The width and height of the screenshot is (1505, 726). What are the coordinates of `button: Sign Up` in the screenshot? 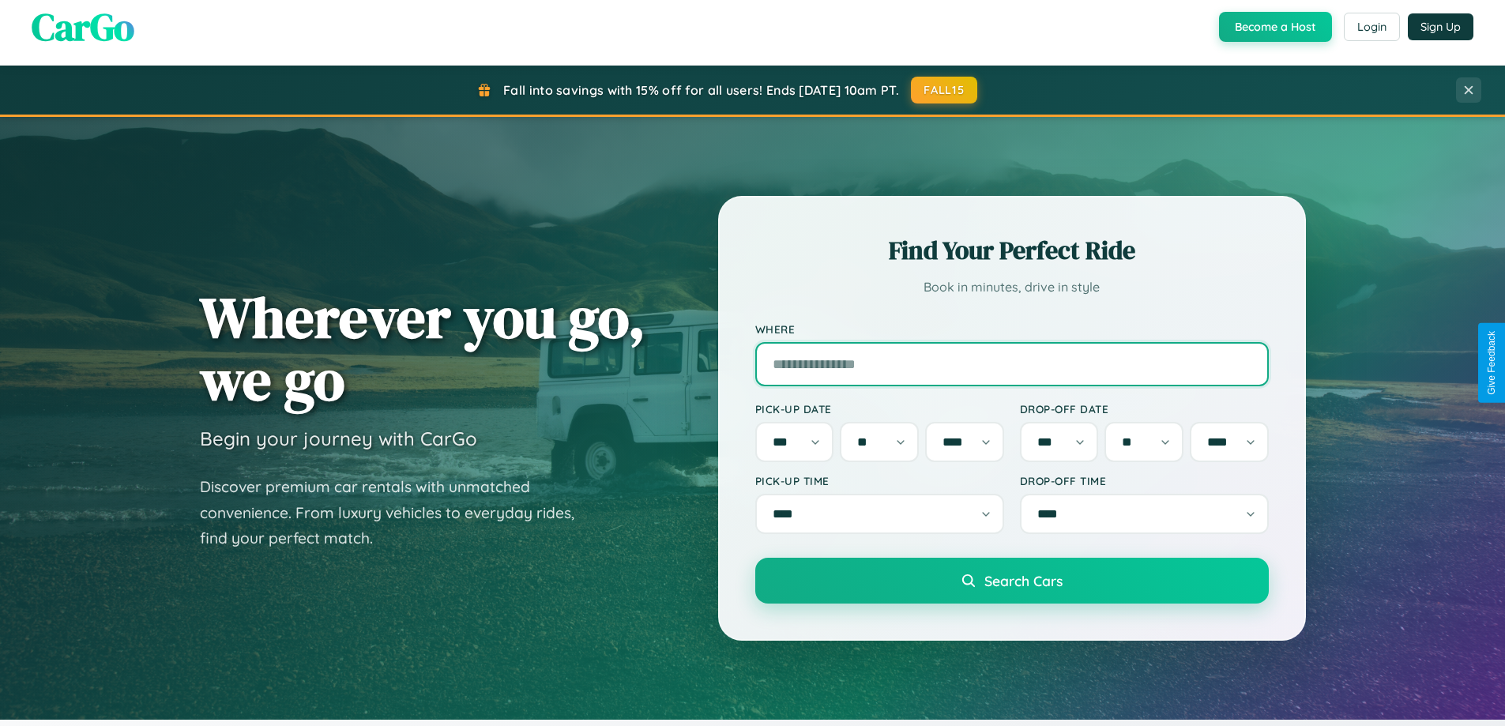 It's located at (1440, 27).